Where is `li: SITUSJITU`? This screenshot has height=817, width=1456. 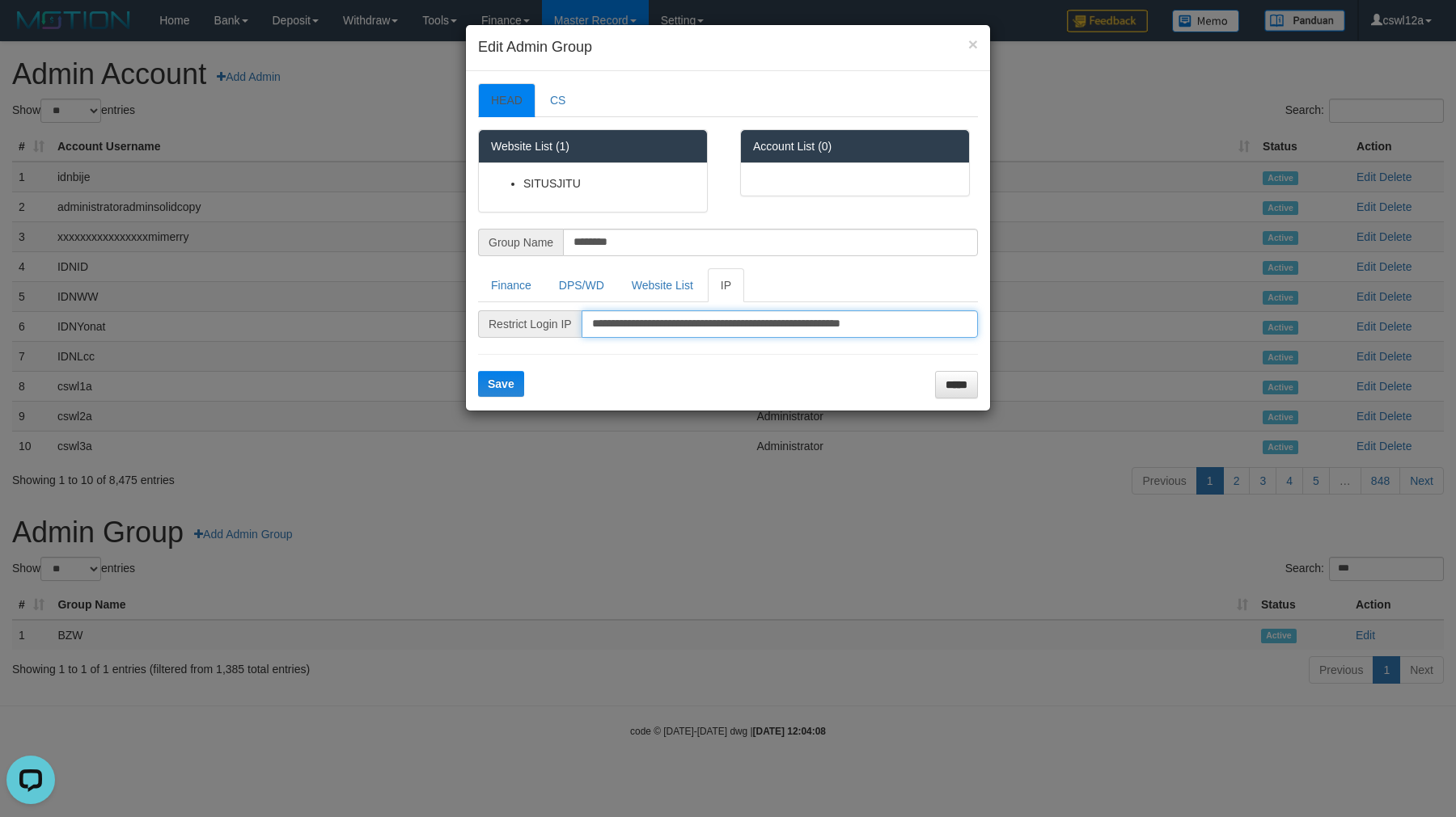
li: SITUSJITU is located at coordinates (609, 184).